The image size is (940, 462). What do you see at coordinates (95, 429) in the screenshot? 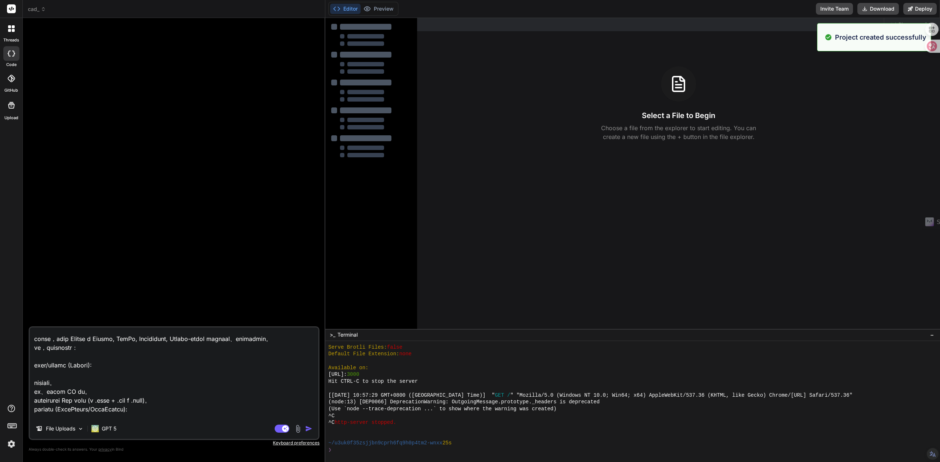
I see `img: GPT 5` at bounding box center [95, 429].